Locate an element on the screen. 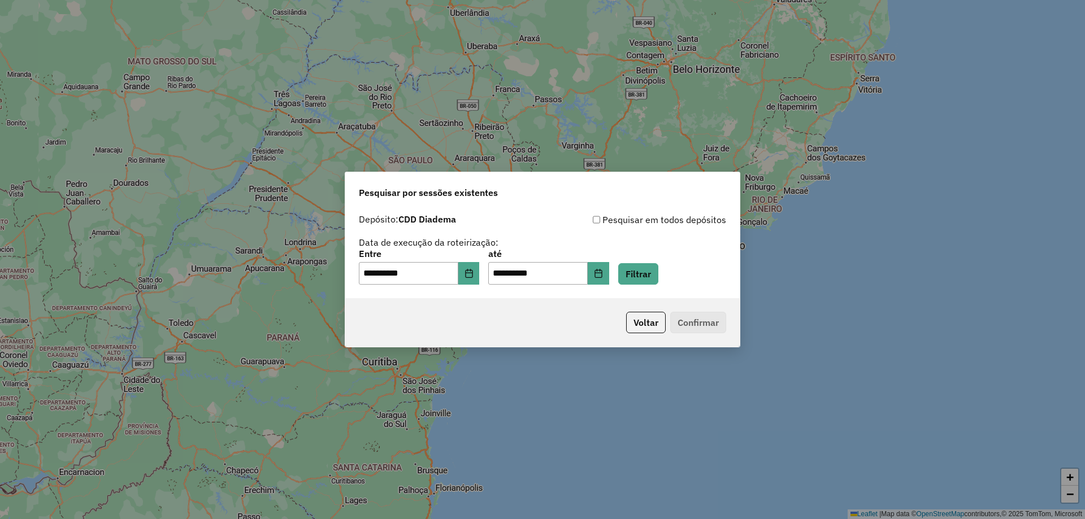  div: Pesquisar em todos depósitos is located at coordinates (634, 220).